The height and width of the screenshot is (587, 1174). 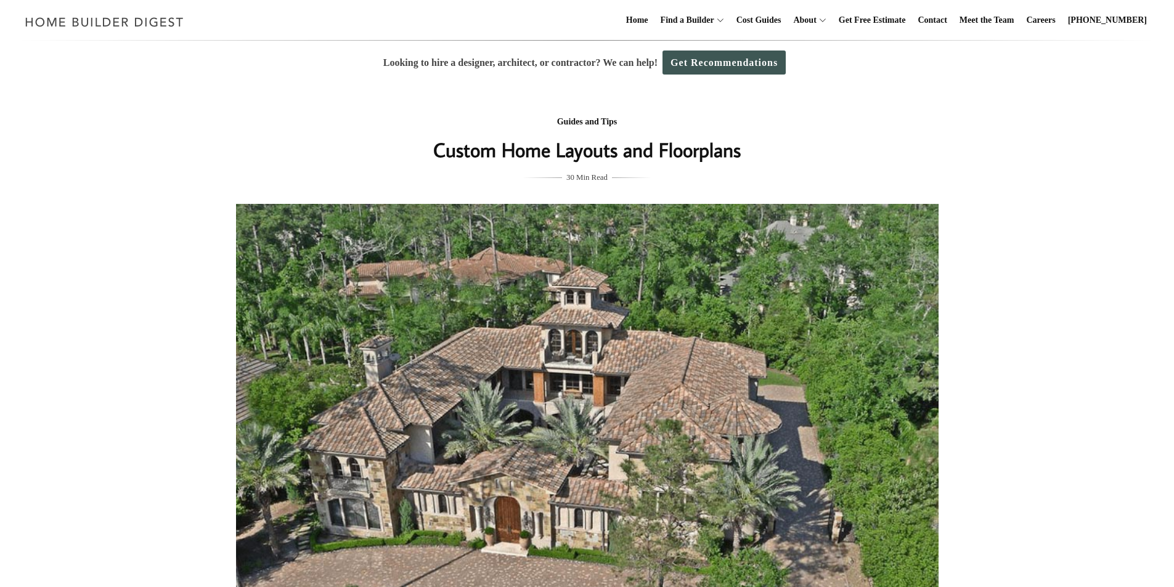 What do you see at coordinates (587, 150) in the screenshot?
I see `h1: Custom Home Layouts and Floorplans` at bounding box center [587, 150].